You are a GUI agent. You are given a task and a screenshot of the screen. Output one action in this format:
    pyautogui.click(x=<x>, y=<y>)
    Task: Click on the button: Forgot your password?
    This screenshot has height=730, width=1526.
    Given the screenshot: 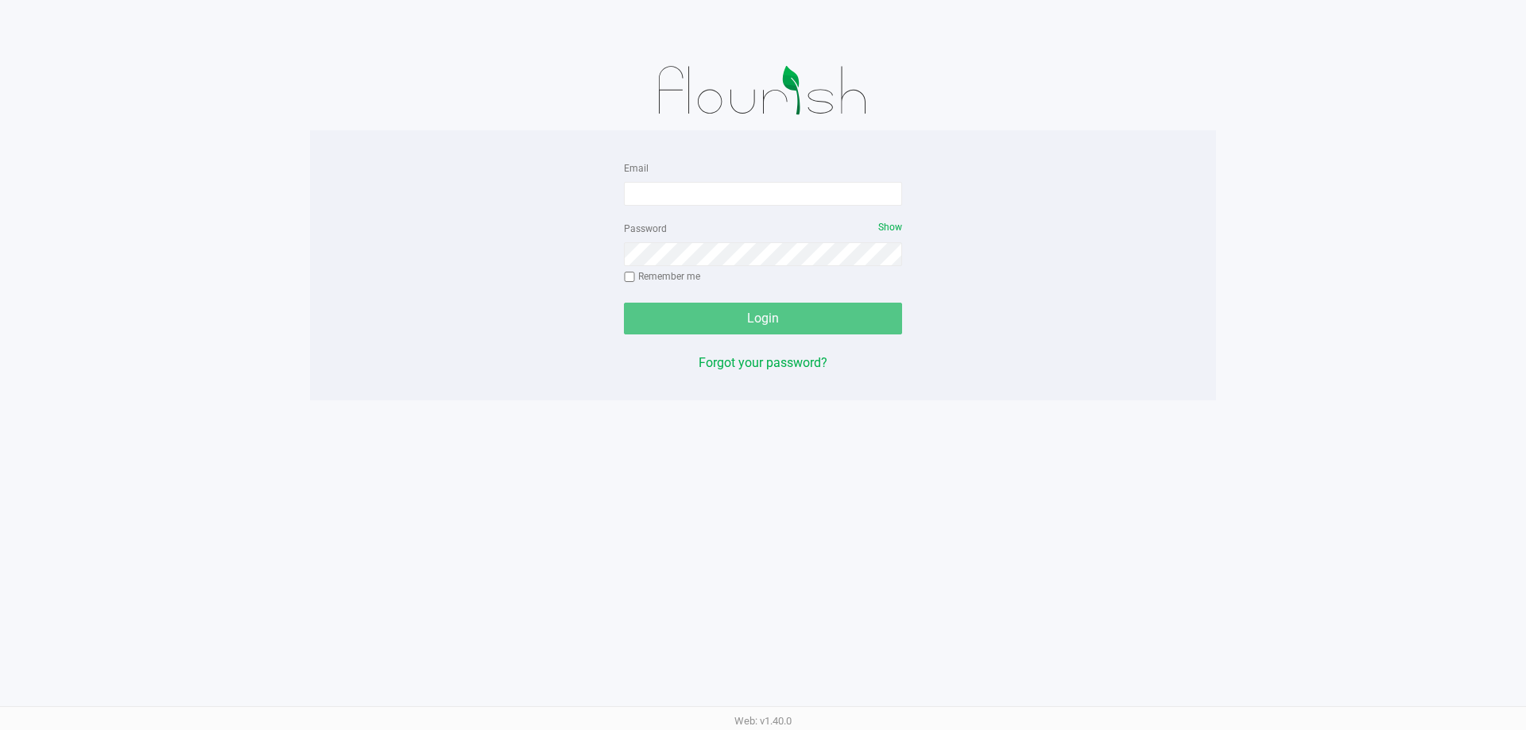 What is the action you would take?
    pyautogui.click(x=763, y=363)
    